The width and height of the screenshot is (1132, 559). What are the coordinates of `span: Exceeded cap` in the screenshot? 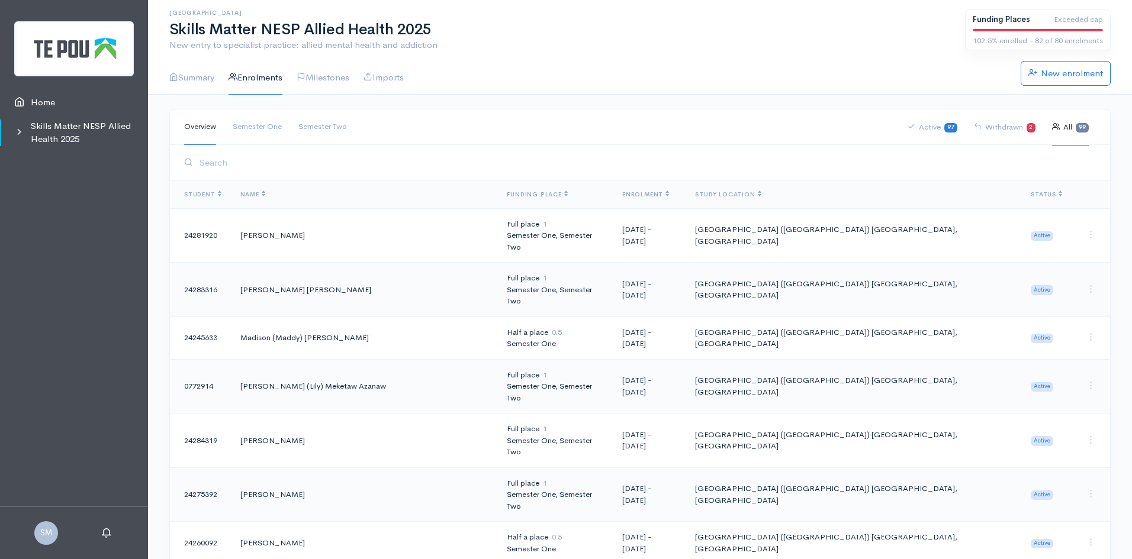 It's located at (1078, 20).